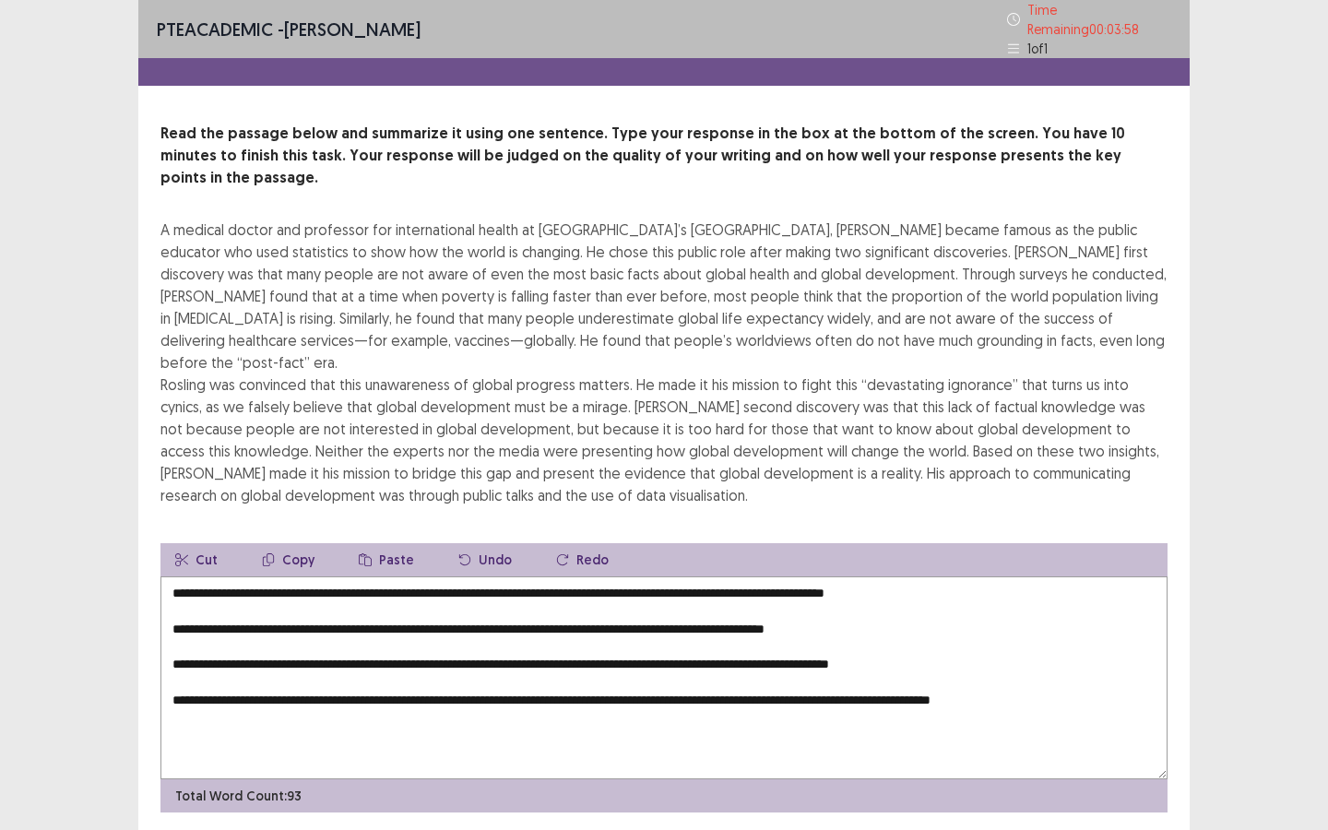  What do you see at coordinates (1038, 48) in the screenshot?
I see `p: 1 of 1` at bounding box center [1038, 48].